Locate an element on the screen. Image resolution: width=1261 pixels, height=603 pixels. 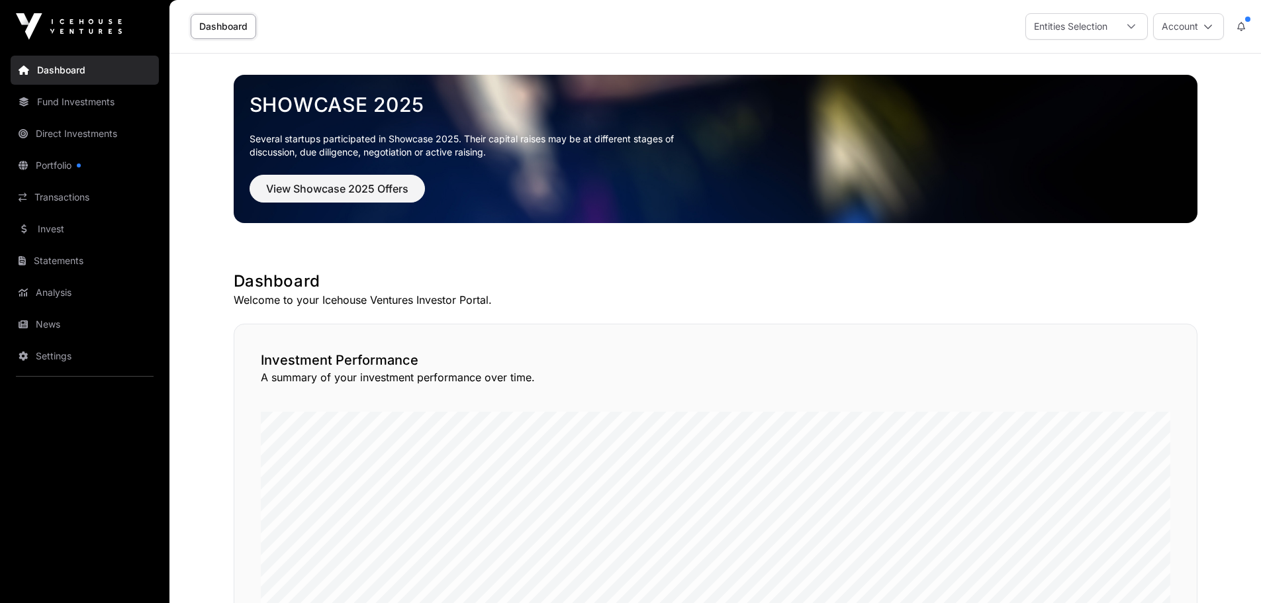
p: A summary of your investment performance over time. is located at coordinates (715, 377).